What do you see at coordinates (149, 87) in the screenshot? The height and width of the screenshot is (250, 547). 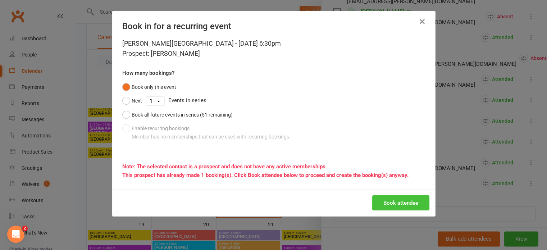 I see `button: Book only this event` at bounding box center [149, 87].